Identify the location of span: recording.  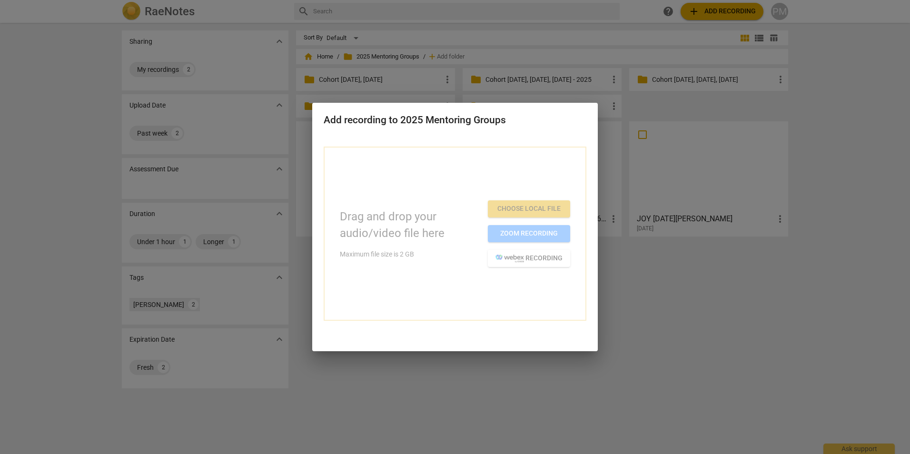
(529, 258).